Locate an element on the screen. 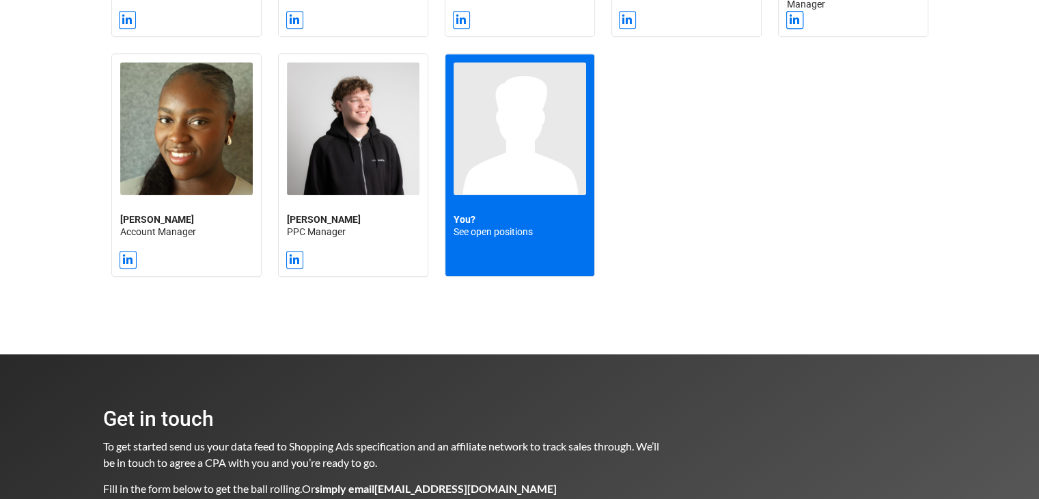 This screenshot has height=499, width=1039. span: Fill in the form below to get the ball rolling. is located at coordinates (202, 488).